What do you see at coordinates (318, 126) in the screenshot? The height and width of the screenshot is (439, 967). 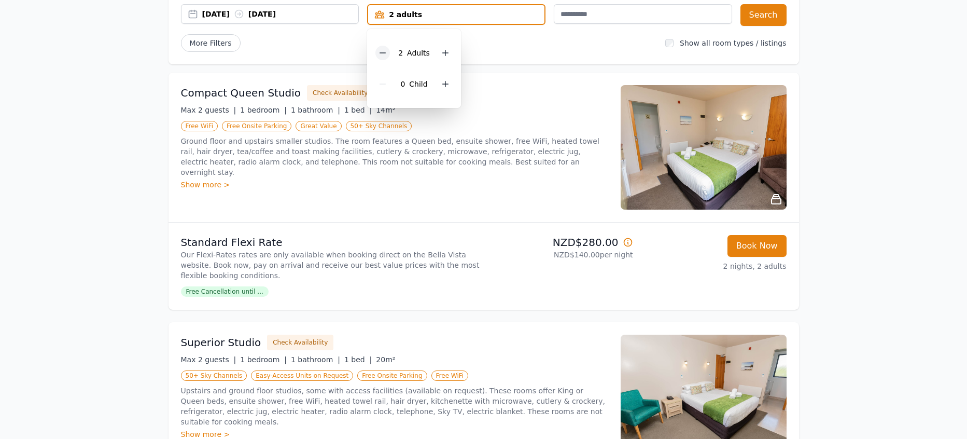 I see `span: Great Value` at bounding box center [318, 126].